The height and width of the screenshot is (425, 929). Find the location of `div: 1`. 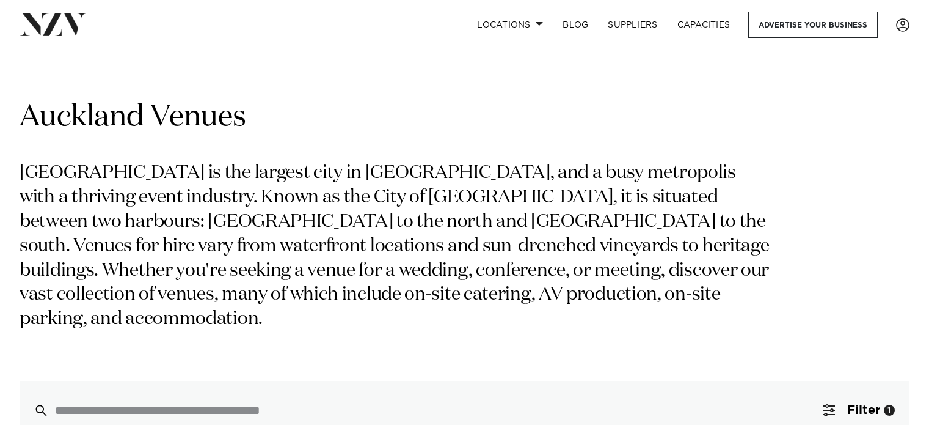

div: 1 is located at coordinates (890, 410).